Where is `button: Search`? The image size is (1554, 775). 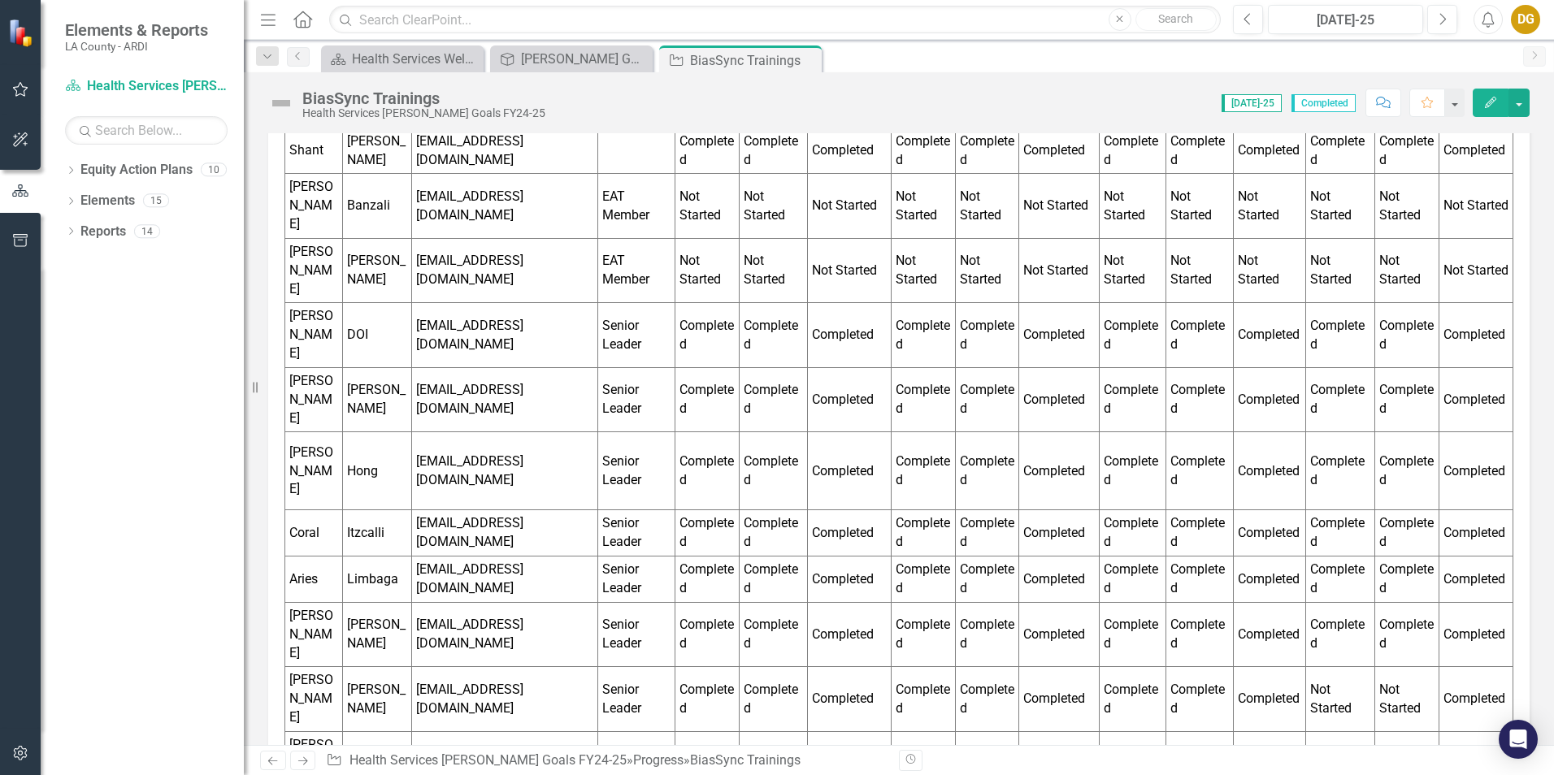 button: Search is located at coordinates (1176, 20).